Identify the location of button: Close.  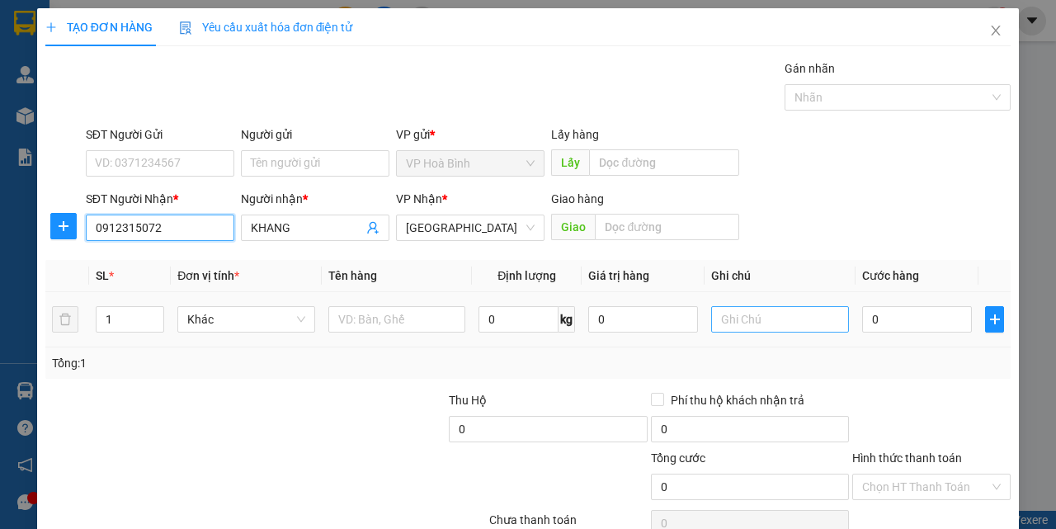
(995, 31).